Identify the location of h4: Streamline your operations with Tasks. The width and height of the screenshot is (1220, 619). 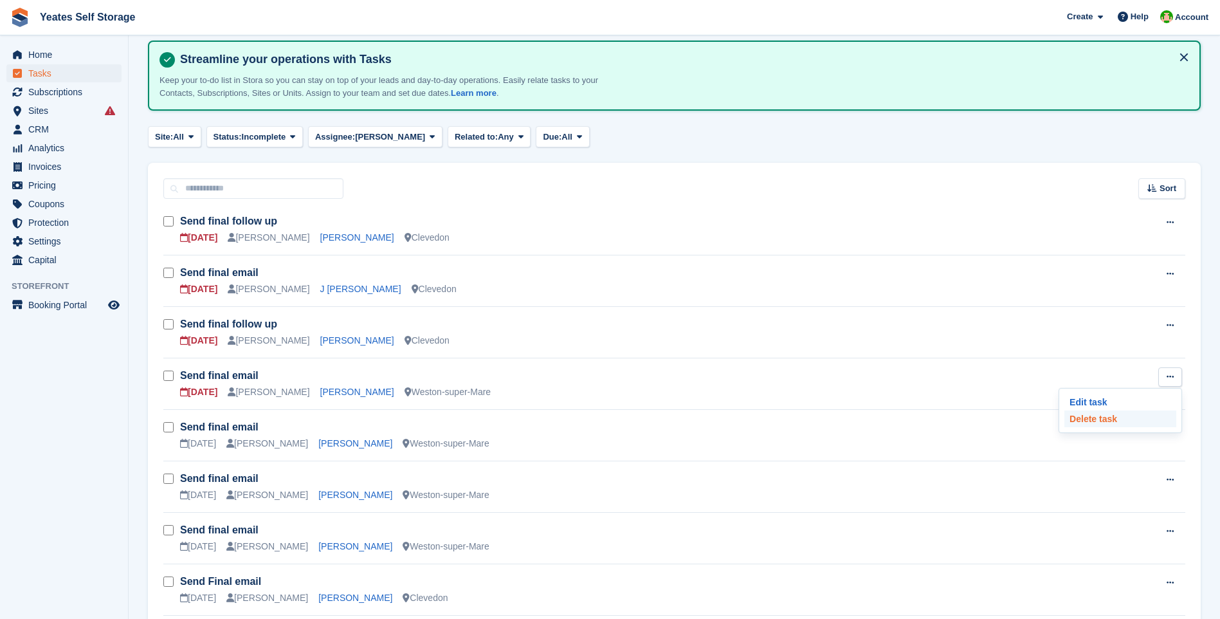
(682, 59).